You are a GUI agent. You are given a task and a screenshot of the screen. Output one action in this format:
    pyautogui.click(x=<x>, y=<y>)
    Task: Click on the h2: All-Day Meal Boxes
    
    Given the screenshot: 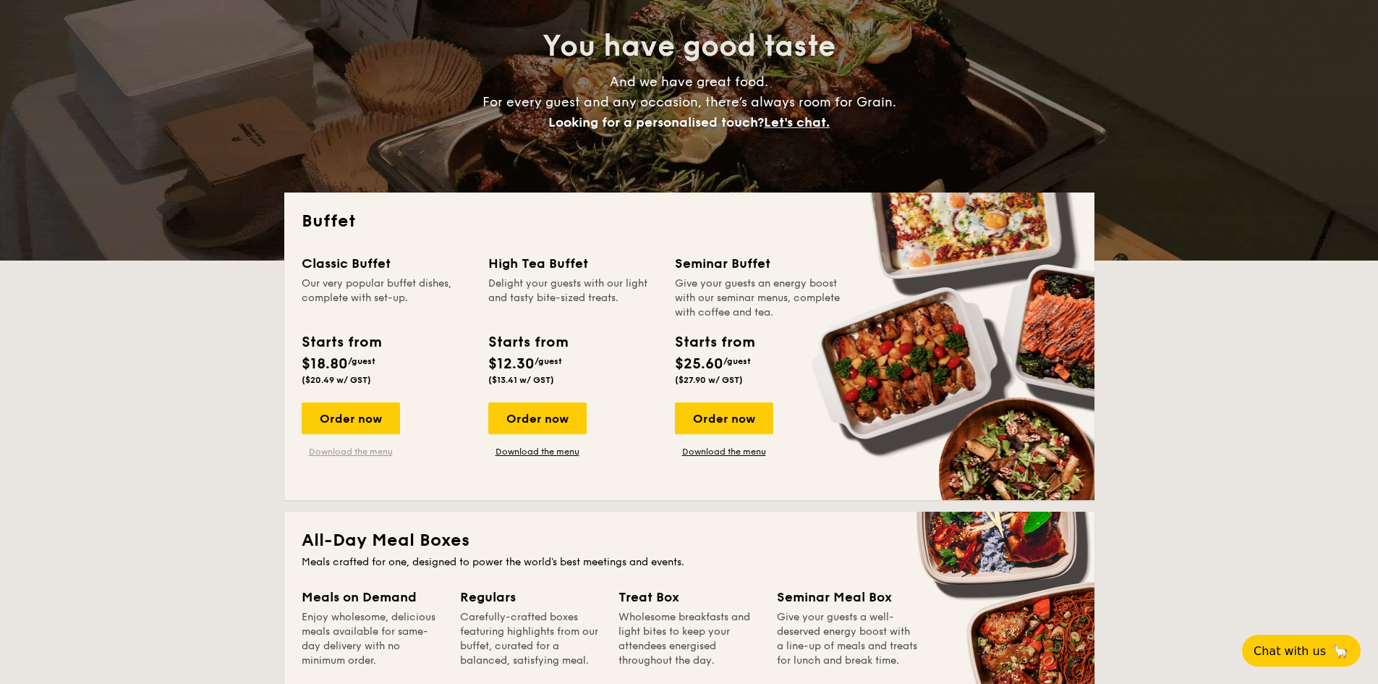 What is the action you would take?
    pyautogui.click(x=689, y=540)
    